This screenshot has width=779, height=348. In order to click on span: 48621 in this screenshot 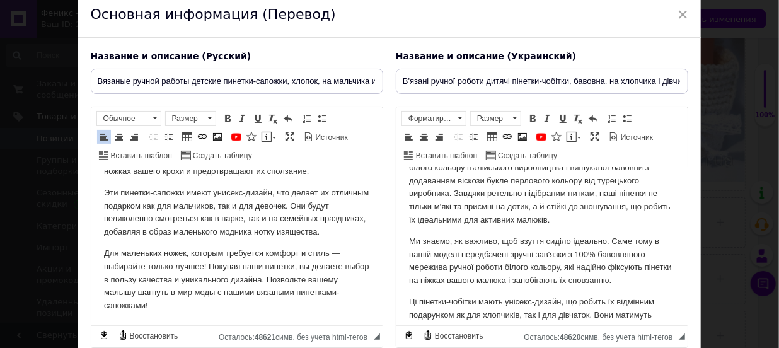, I will do `click(265, 337)`.